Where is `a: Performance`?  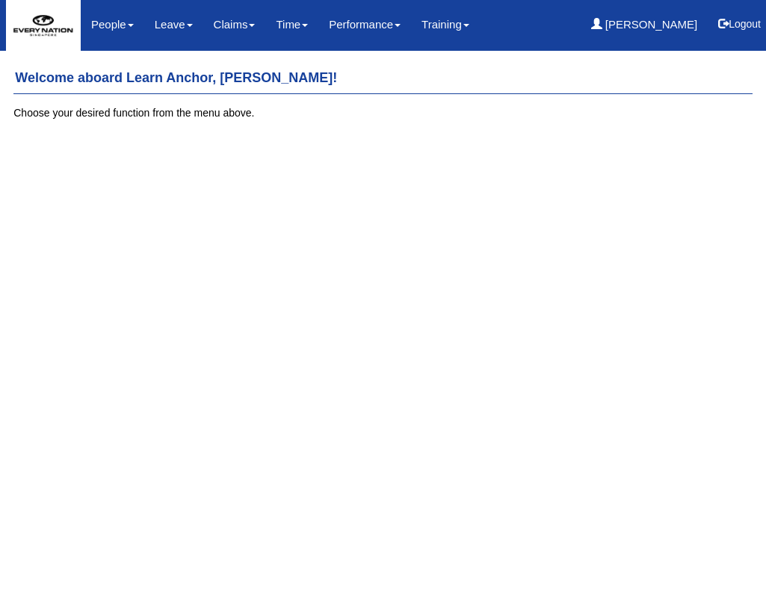
a: Performance is located at coordinates (365, 25).